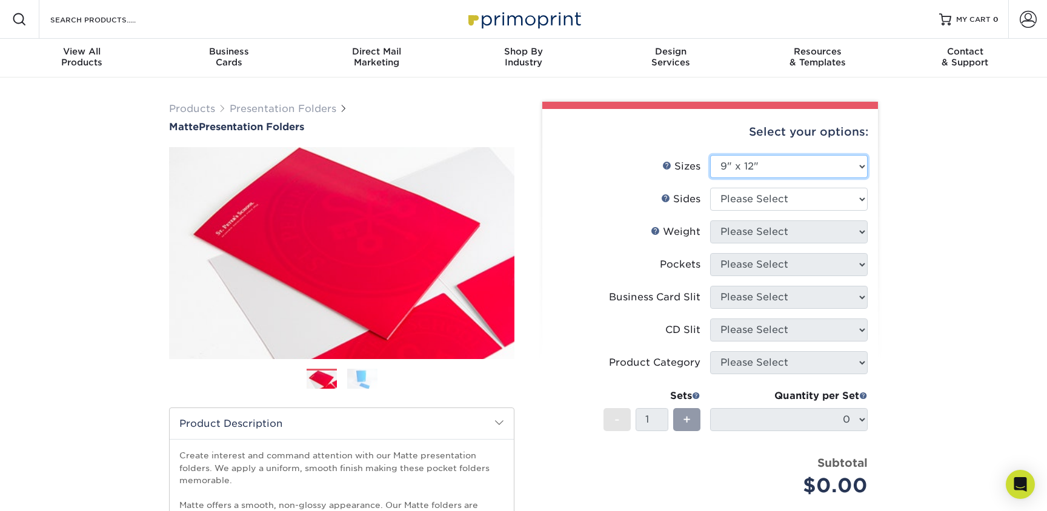 The height and width of the screenshot is (511, 1047). Describe the element at coordinates (973, 19) in the screenshot. I see `span: MY CART` at that location.